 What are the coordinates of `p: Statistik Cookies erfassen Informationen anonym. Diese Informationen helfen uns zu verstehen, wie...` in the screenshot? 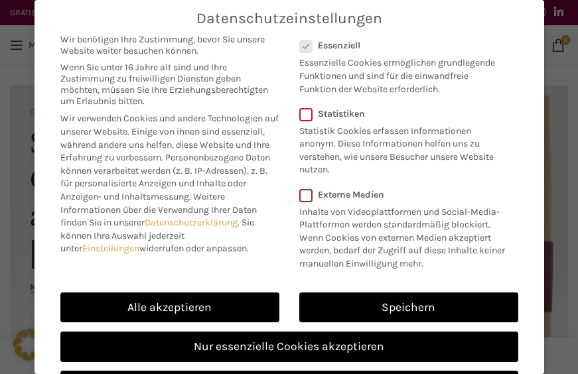 It's located at (400, 148).